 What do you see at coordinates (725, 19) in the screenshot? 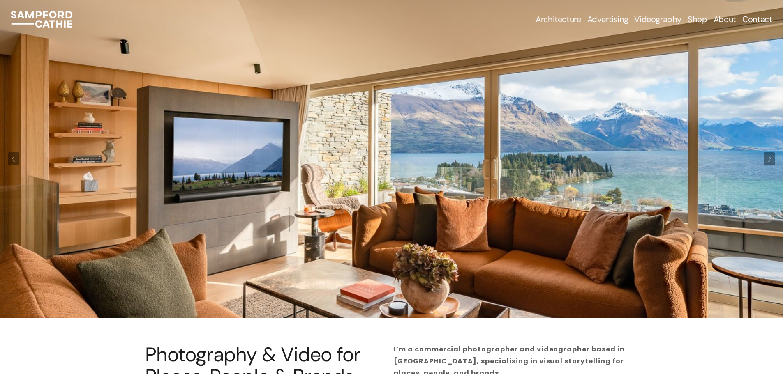
I see `a: About` at bounding box center [725, 19].